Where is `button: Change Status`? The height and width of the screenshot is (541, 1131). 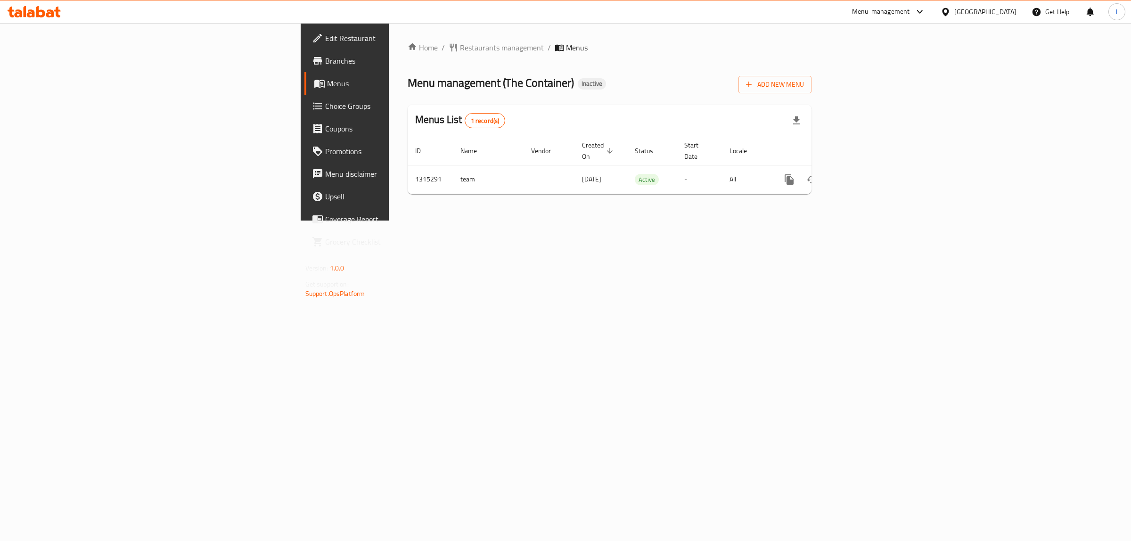 button: Change Status is located at coordinates (812, 179).